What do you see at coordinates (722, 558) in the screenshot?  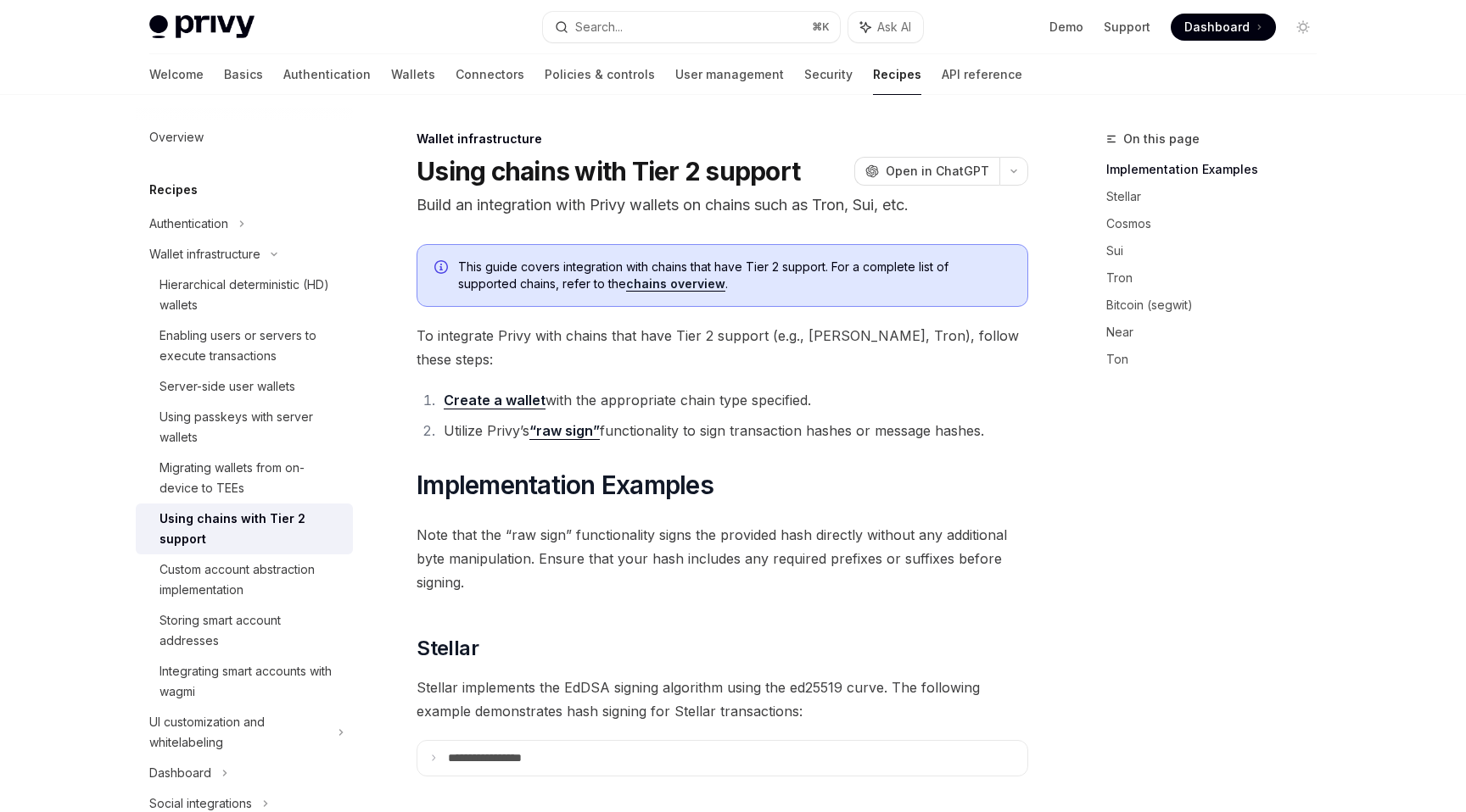 I see `span: Note that the “raw sign” functionality signs the provided hash directly without any additional by...` at bounding box center [722, 558].